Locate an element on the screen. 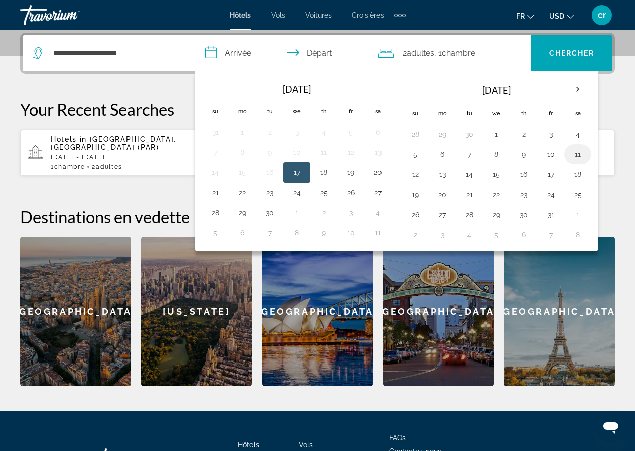  span: Voitures is located at coordinates (318, 15).